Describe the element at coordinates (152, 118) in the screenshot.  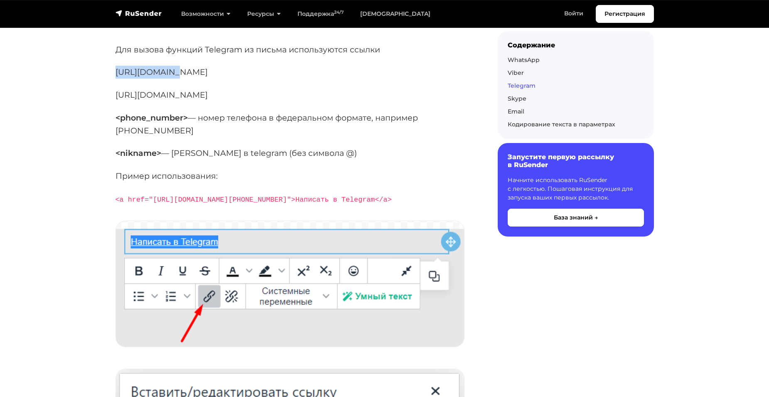
I see `strong: <phone_number>` at that location.